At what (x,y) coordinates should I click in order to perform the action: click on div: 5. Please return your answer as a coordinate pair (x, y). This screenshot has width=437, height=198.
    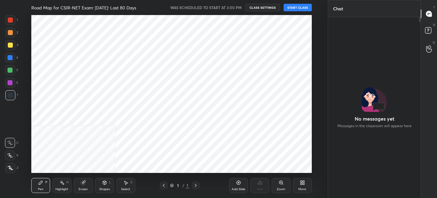
    Looking at the image, I should click on (12, 70).